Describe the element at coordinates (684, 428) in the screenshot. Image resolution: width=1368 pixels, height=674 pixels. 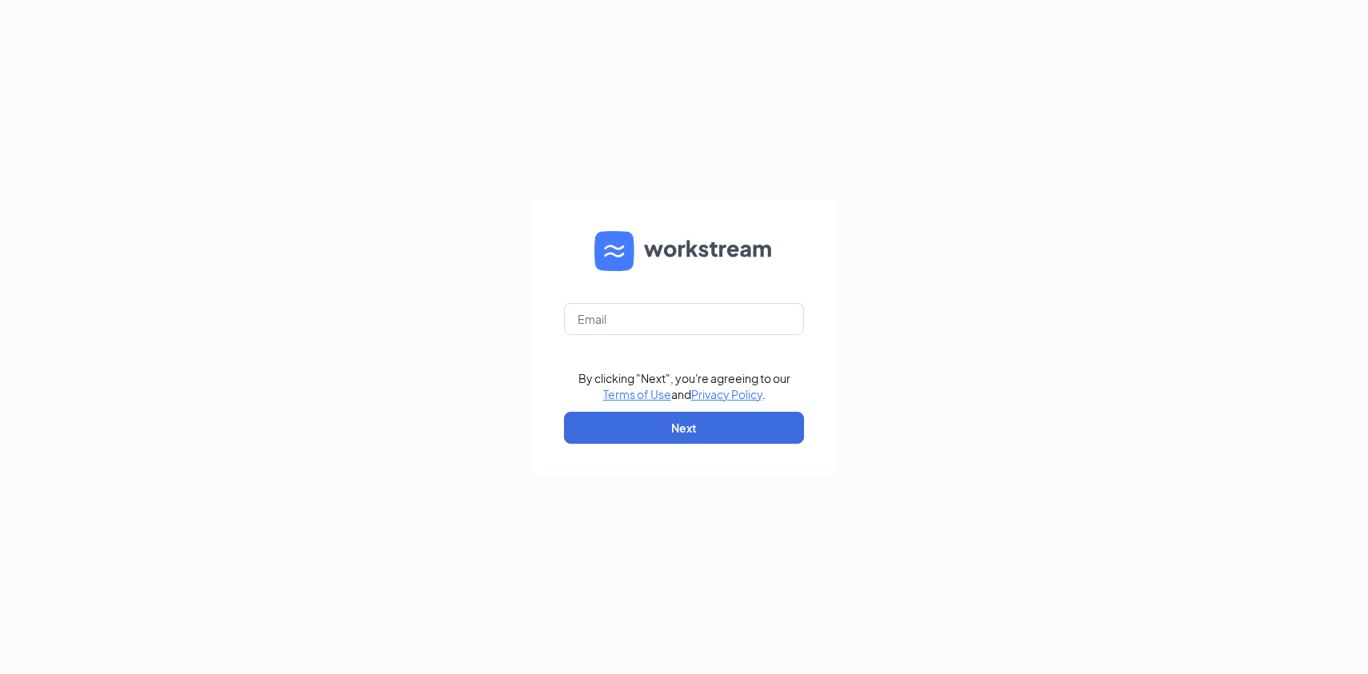
I see `button: Next` at that location.